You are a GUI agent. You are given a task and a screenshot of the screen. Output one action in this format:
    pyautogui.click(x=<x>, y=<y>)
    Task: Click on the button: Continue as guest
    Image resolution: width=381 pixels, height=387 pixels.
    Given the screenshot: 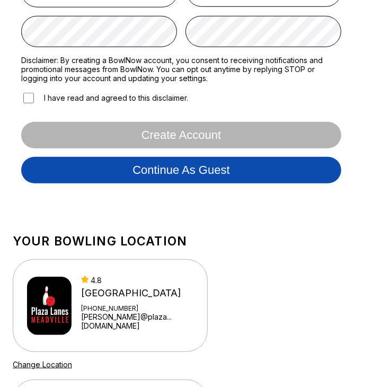 What is the action you would take?
    pyautogui.click(x=181, y=170)
    